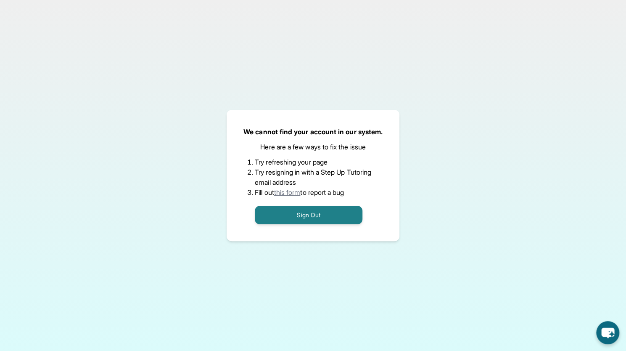  Describe the element at coordinates (309, 214) in the screenshot. I see `a: Sign Out` at that location.